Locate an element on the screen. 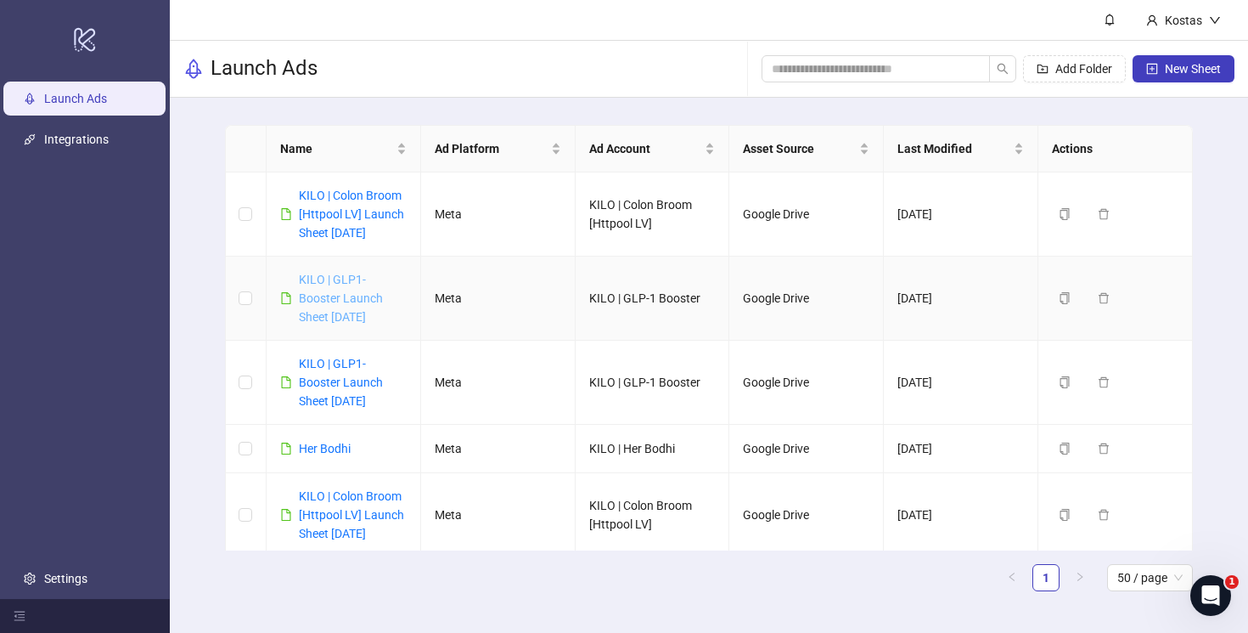  li: Next Page is located at coordinates (1080, 577).